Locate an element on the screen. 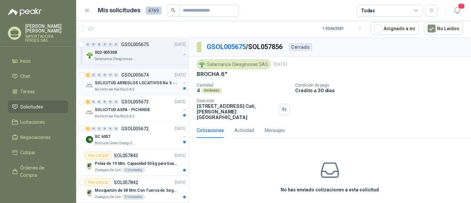 Image resolution: width=471 pixels, height=203 pixels. p: Condición de pago is located at coordinates (382, 85).